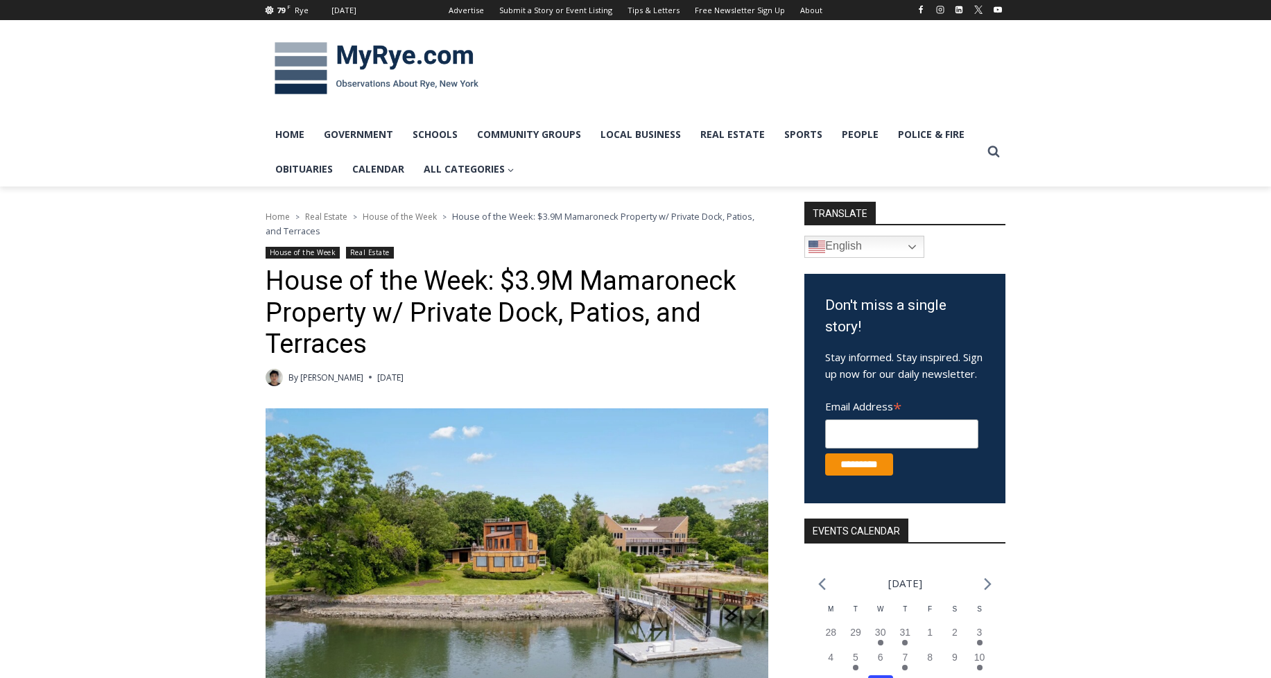 The image size is (1271, 678). I want to click on a: All Categories, so click(469, 169).